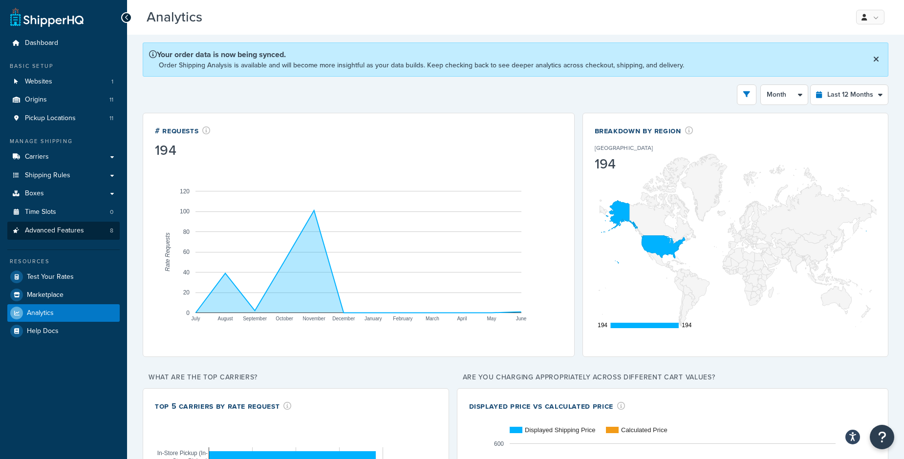  I want to click on li: Origins, so click(64, 100).